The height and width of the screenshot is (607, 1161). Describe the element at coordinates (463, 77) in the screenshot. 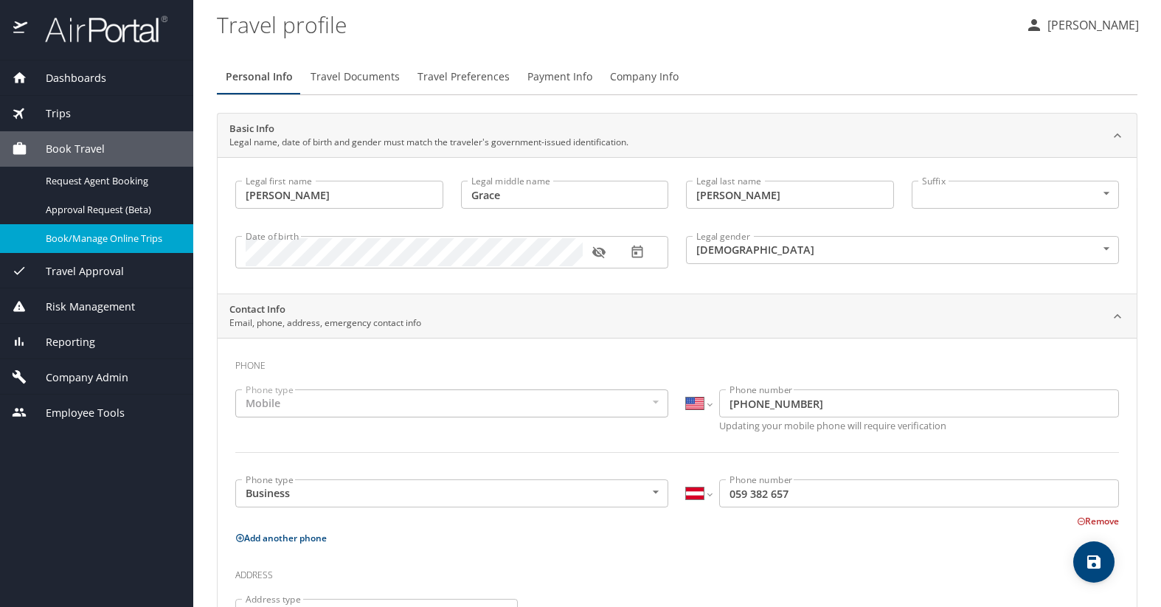

I see `span: Travel Preferences` at that location.